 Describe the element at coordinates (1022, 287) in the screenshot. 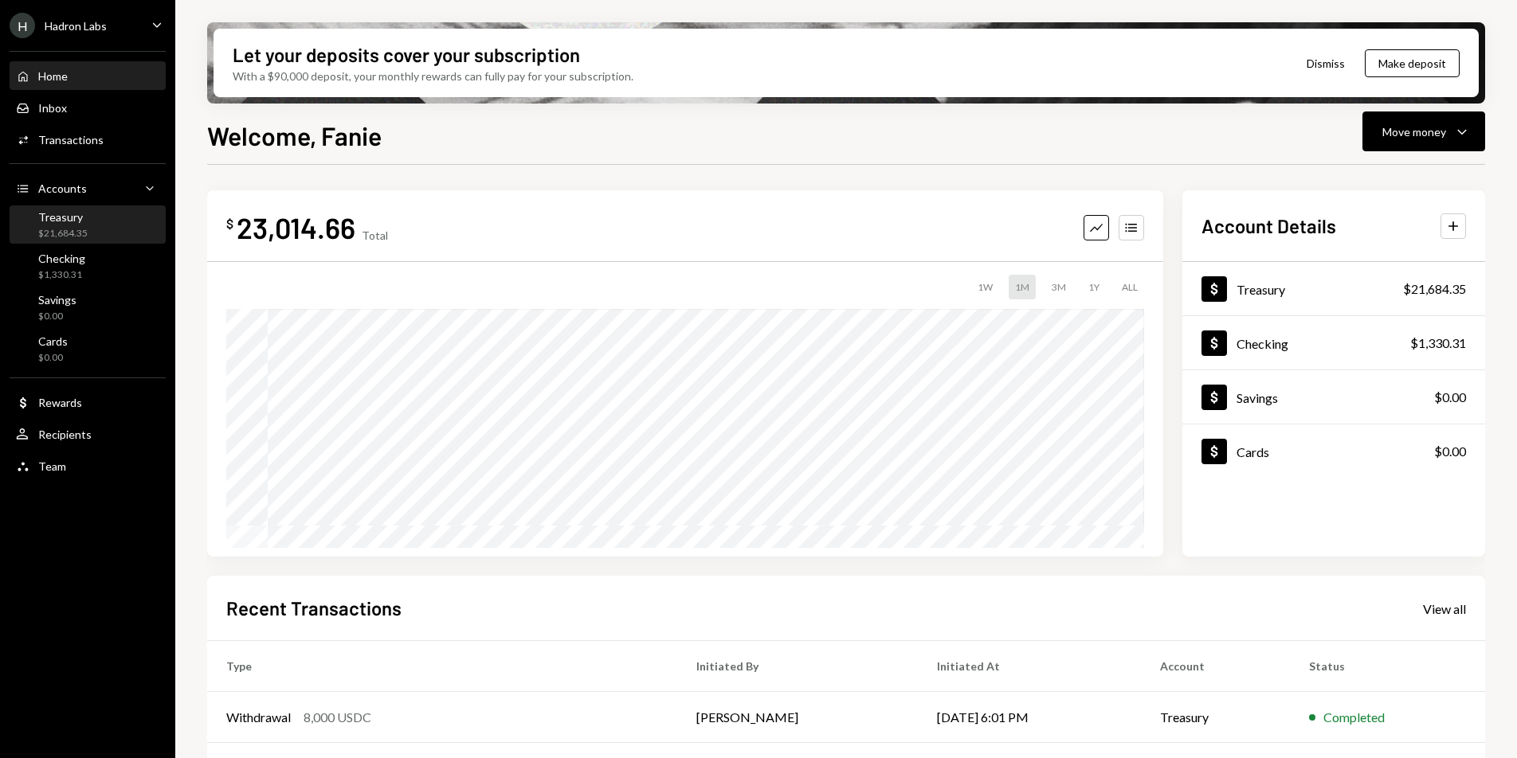

I see `div: 1M` at that location.